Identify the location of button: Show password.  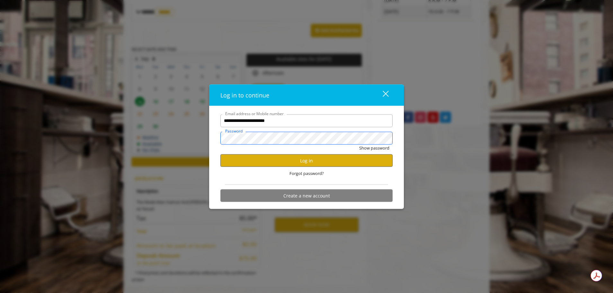
(375, 148).